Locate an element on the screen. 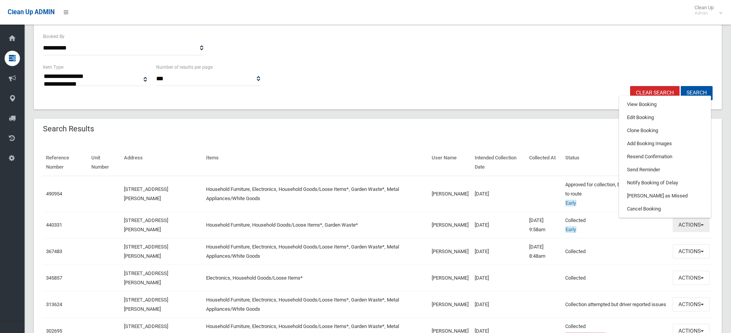 The image size is (731, 333). td: Household Furniture, Household Goods/Loose Items*, Garden Waste* is located at coordinates (316, 225).